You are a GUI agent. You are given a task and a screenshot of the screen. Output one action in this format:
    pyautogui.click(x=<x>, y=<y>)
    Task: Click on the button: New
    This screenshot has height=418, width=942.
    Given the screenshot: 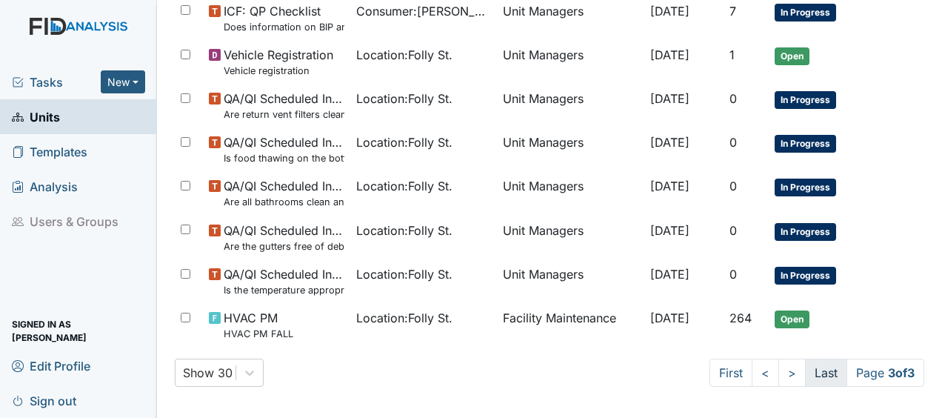 What is the action you would take?
    pyautogui.click(x=123, y=81)
    